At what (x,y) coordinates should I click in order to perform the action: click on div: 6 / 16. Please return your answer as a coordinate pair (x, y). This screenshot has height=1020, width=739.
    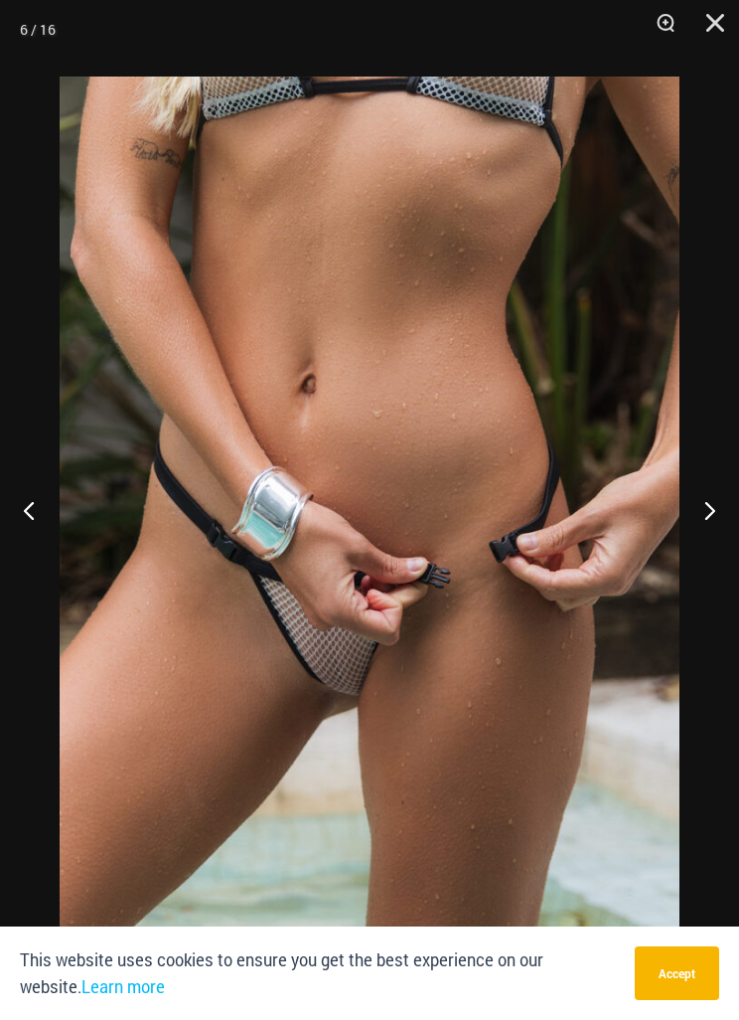
    Looking at the image, I should click on (38, 30).